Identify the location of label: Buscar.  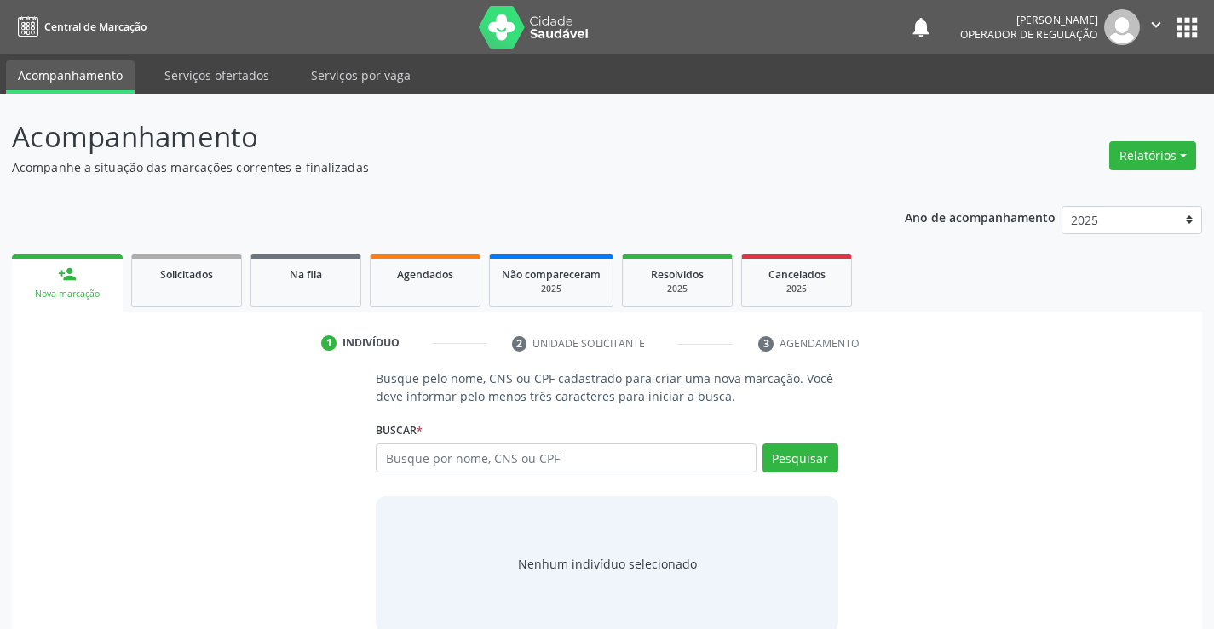
(399, 430).